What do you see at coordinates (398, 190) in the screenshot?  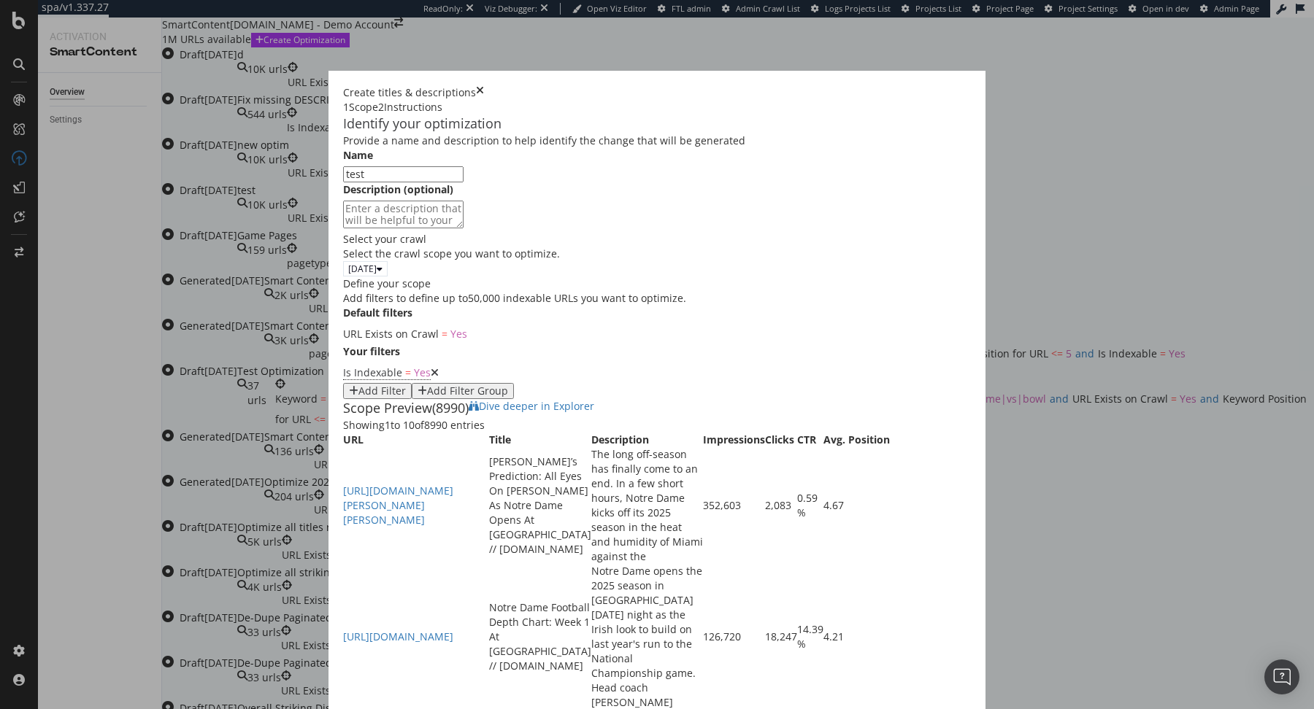 I see `label: Description (optional)` at bounding box center [398, 190].